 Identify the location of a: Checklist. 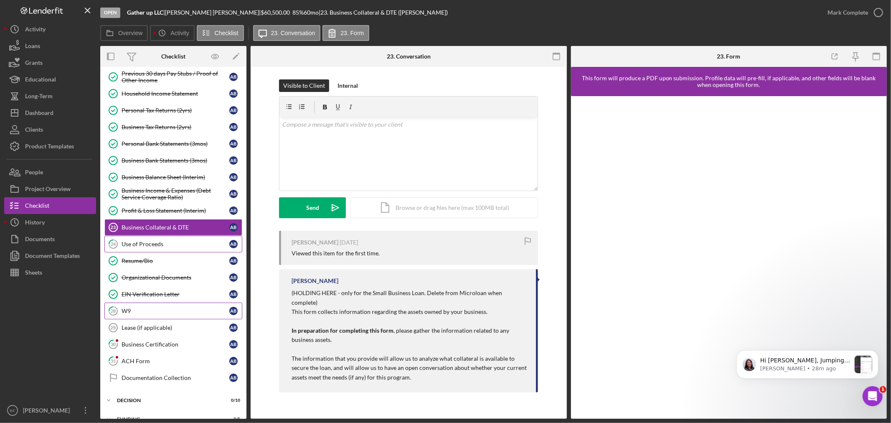
(50, 206).